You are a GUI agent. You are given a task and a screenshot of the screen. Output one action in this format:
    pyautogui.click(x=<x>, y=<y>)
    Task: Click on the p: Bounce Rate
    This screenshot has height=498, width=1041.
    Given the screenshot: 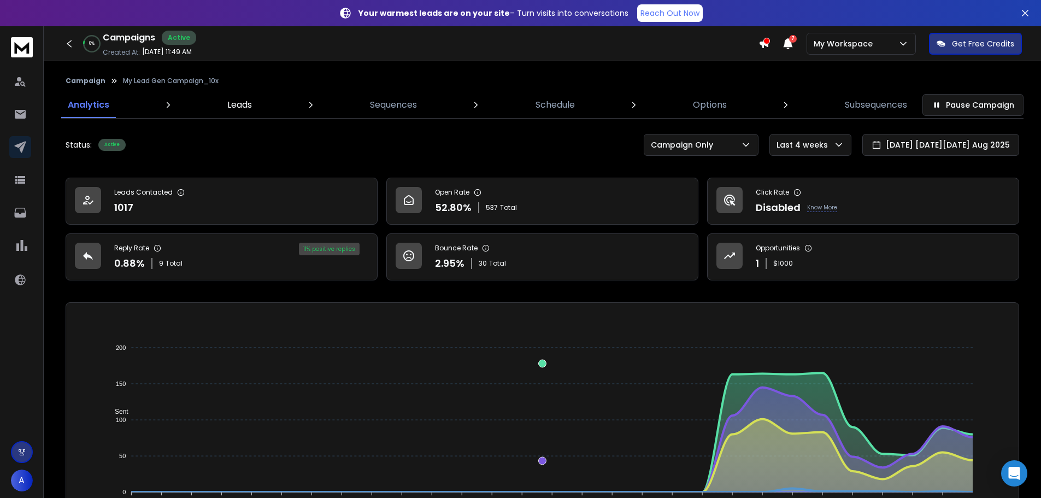 What is the action you would take?
    pyautogui.click(x=456, y=248)
    